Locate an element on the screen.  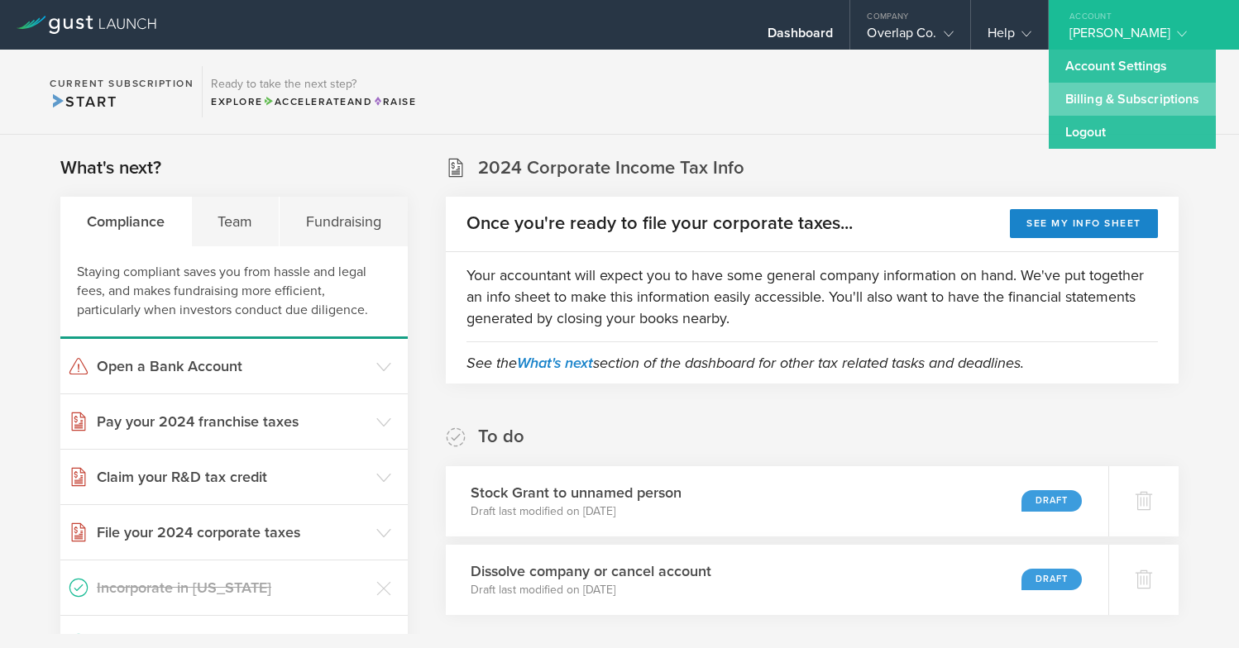
h3: Dissolve company or cancel account is located at coordinates (590, 571).